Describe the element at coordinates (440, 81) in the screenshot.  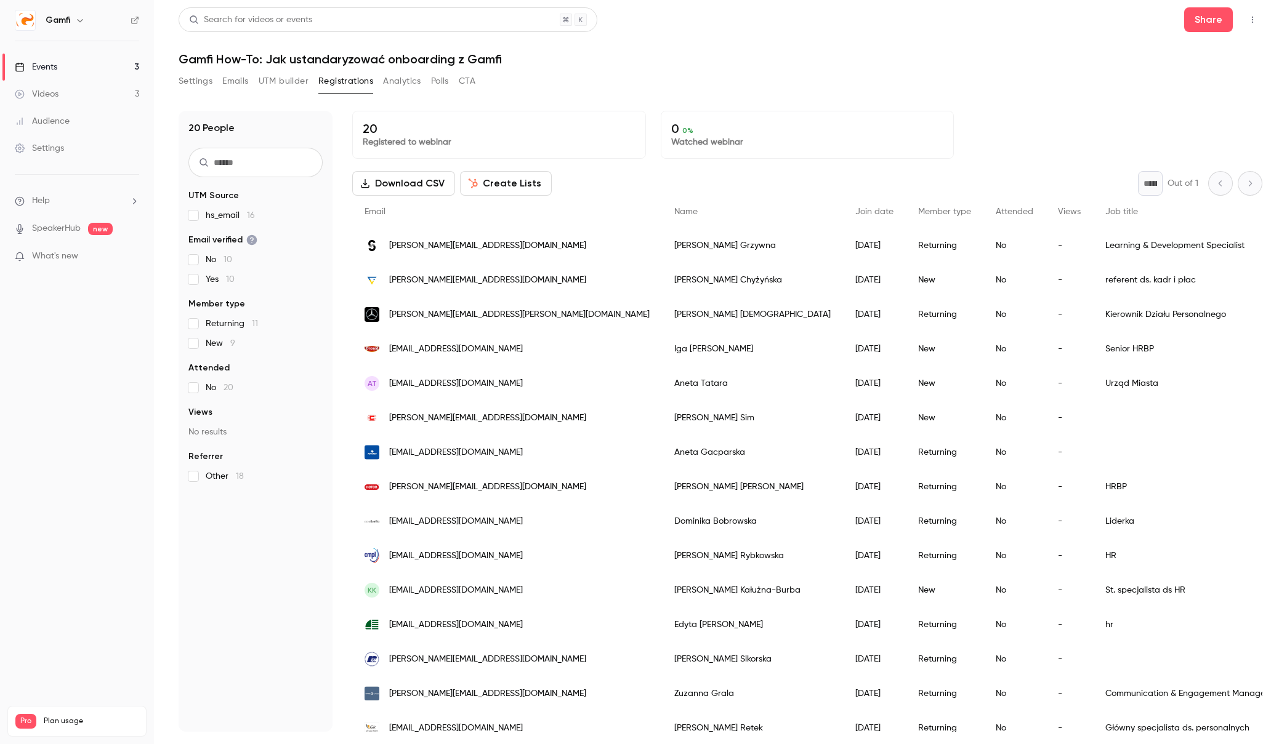
I see `button: Polls` at that location.